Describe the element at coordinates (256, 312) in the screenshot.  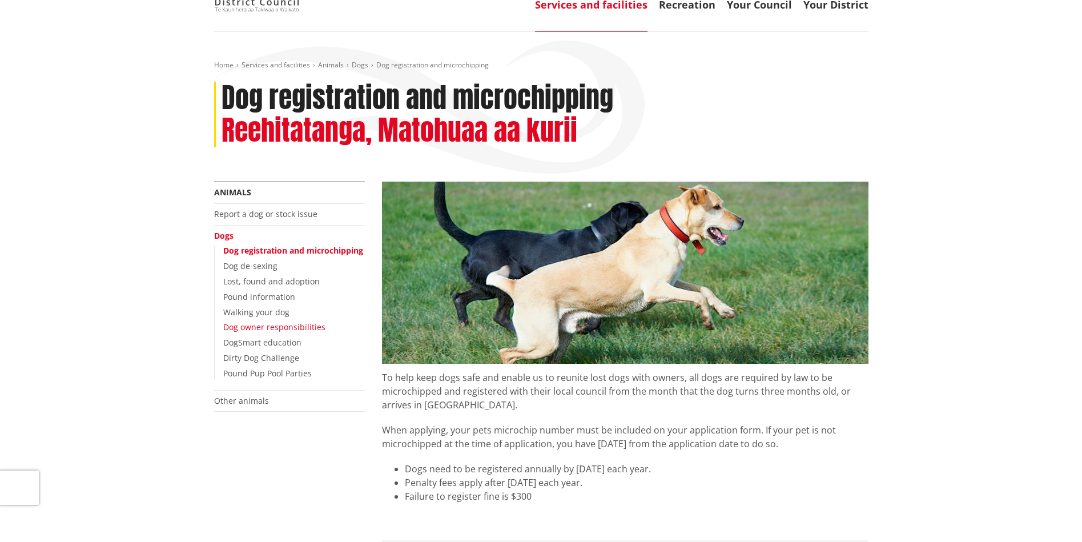
I see `a: Walking your dog` at that location.